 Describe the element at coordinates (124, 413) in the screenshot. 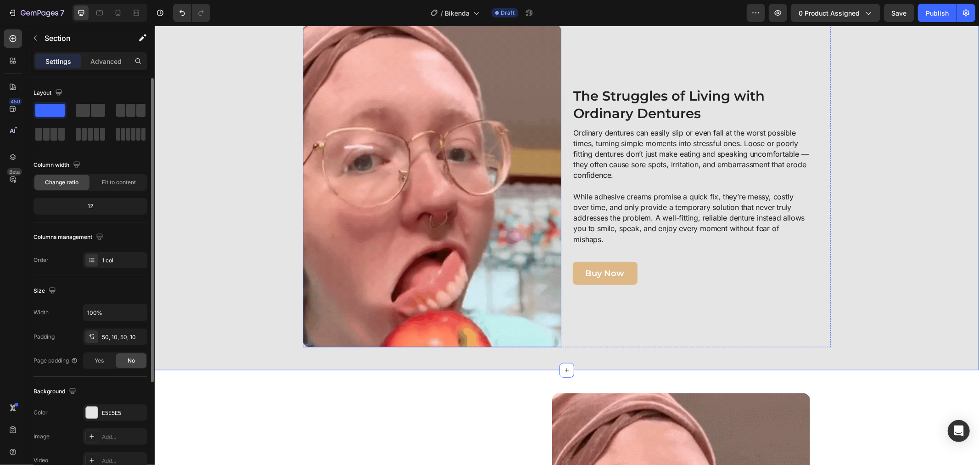

I see `div: E5E5E5` at that location.